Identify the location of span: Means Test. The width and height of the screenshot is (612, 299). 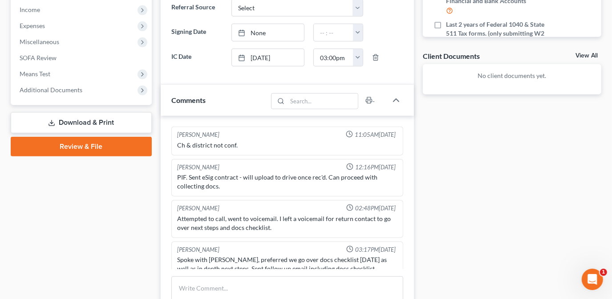
(35, 73).